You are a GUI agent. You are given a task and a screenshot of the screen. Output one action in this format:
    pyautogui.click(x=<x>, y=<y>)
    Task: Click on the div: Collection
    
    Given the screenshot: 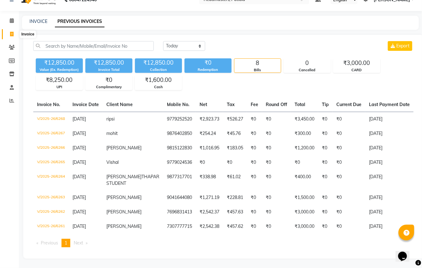 What is the action you would take?
    pyautogui.click(x=158, y=70)
    